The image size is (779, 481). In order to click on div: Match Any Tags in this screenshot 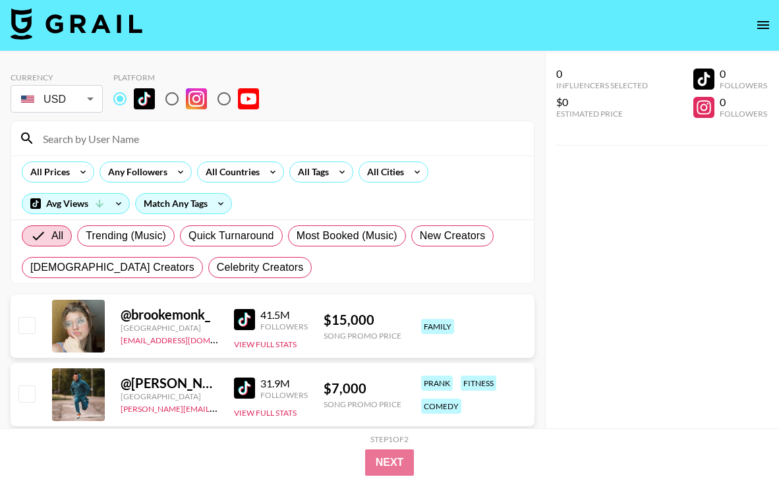, I will do `click(183, 204)`.